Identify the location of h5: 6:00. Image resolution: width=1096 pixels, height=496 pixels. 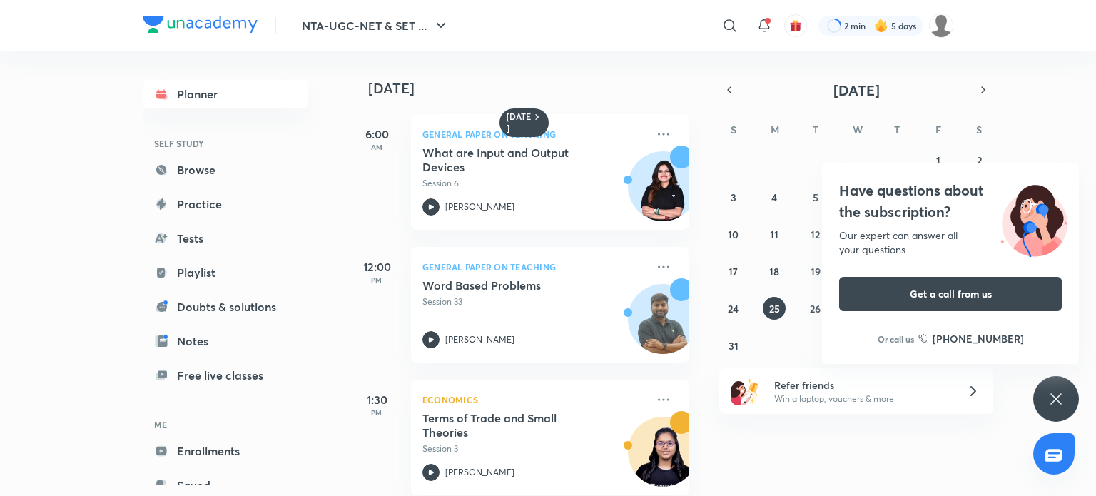
(377, 134).